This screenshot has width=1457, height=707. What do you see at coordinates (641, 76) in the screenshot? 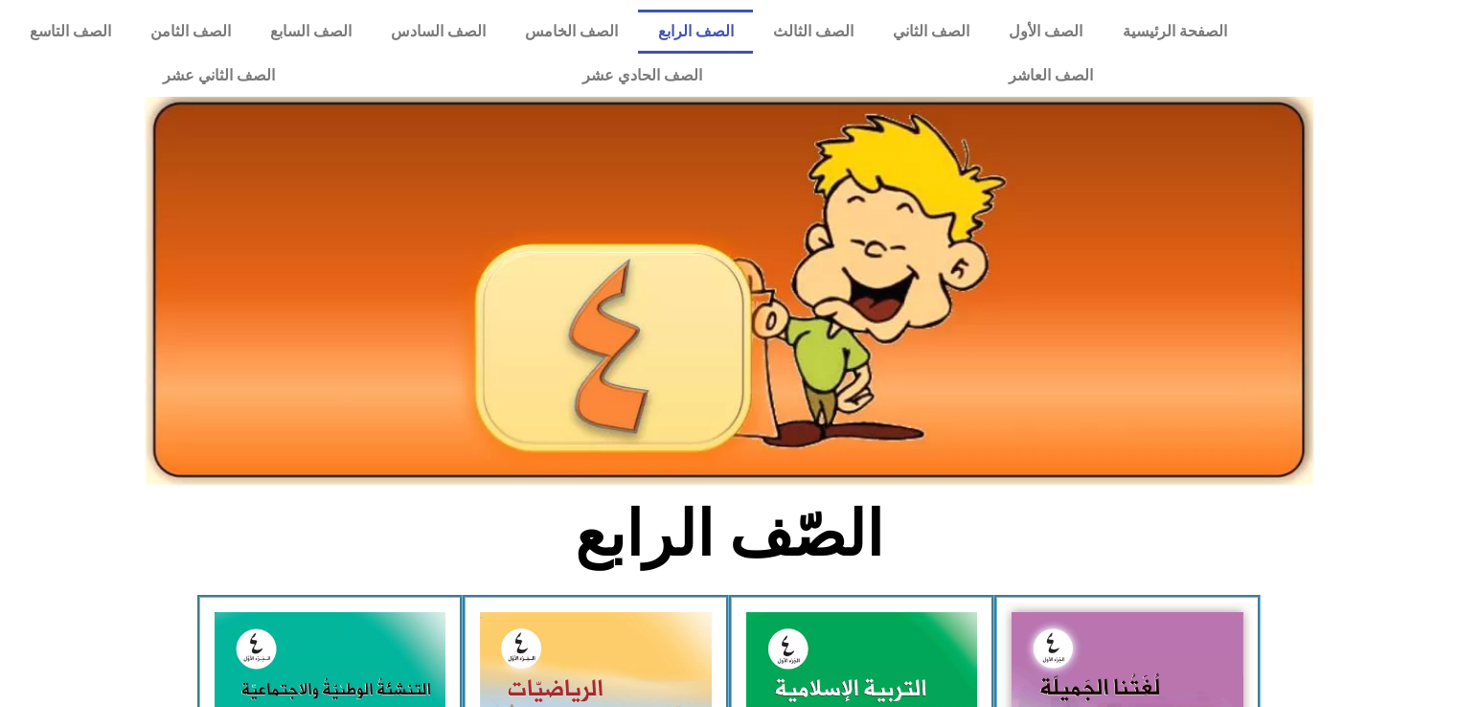
I see `a: الصف الحادي عشر` at bounding box center [641, 76].